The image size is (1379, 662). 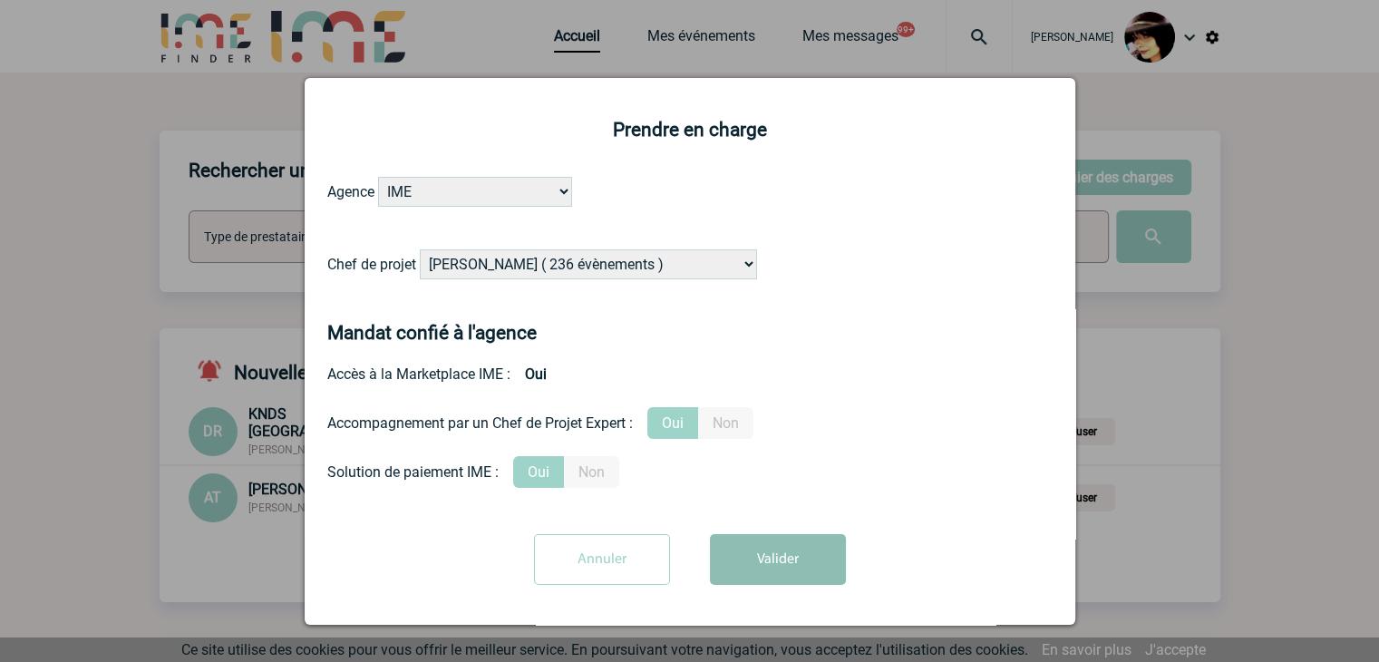 I want to click on button: Valider, so click(x=778, y=560).